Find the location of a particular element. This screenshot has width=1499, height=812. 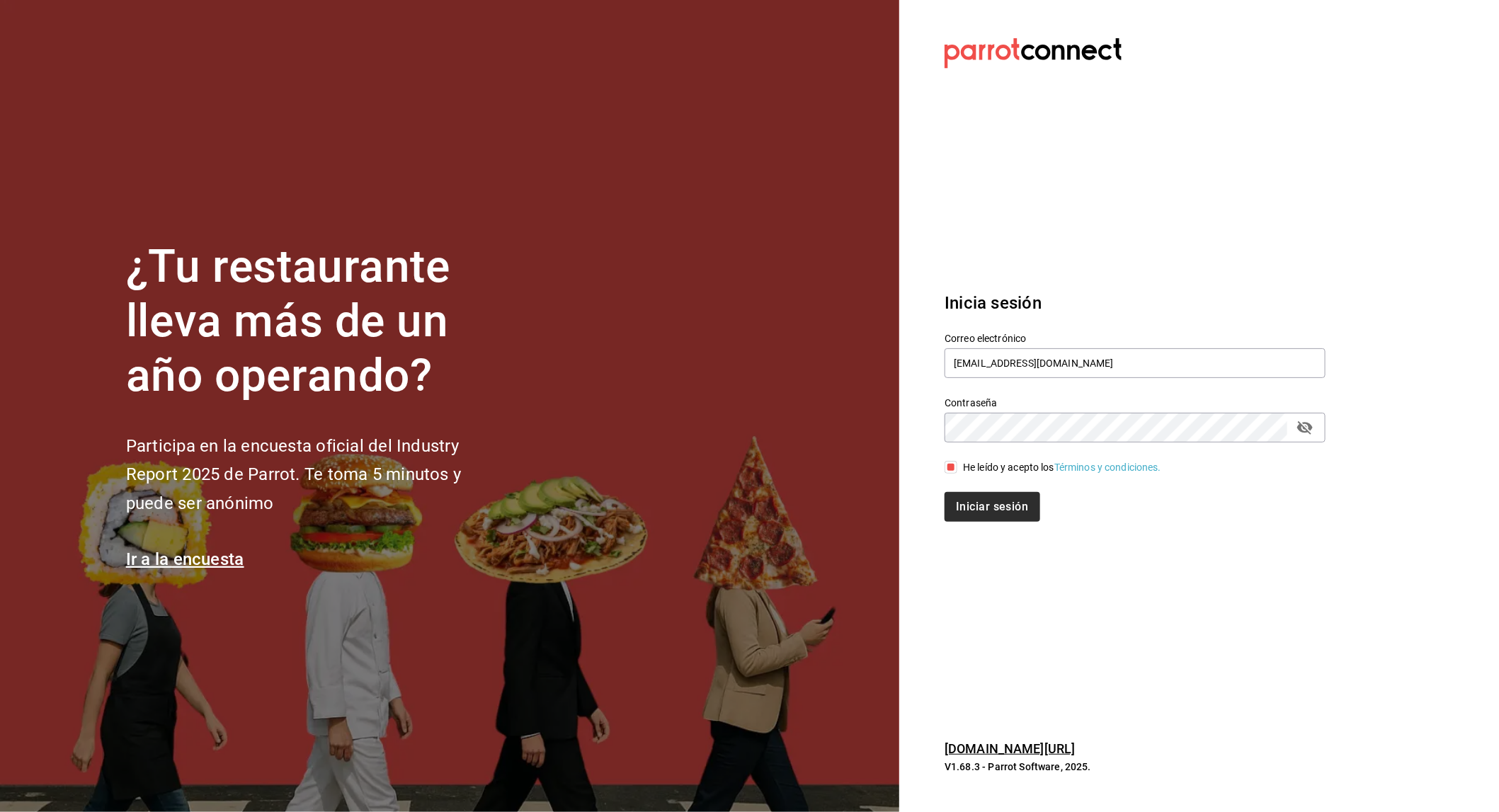

a: Términos y condiciones. is located at coordinates (1107, 468).